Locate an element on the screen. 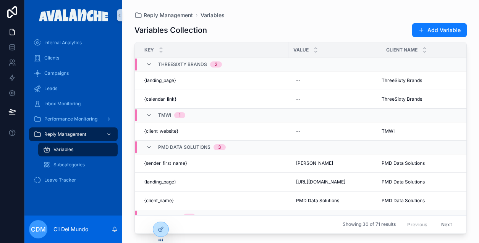 The width and height of the screenshot is (479, 243). span: Performance Monitoring is located at coordinates (71, 119).